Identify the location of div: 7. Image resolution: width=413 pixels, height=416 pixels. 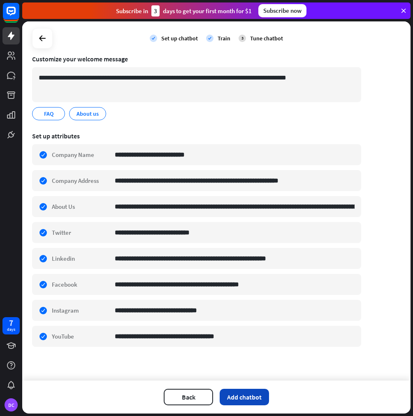
(11, 323).